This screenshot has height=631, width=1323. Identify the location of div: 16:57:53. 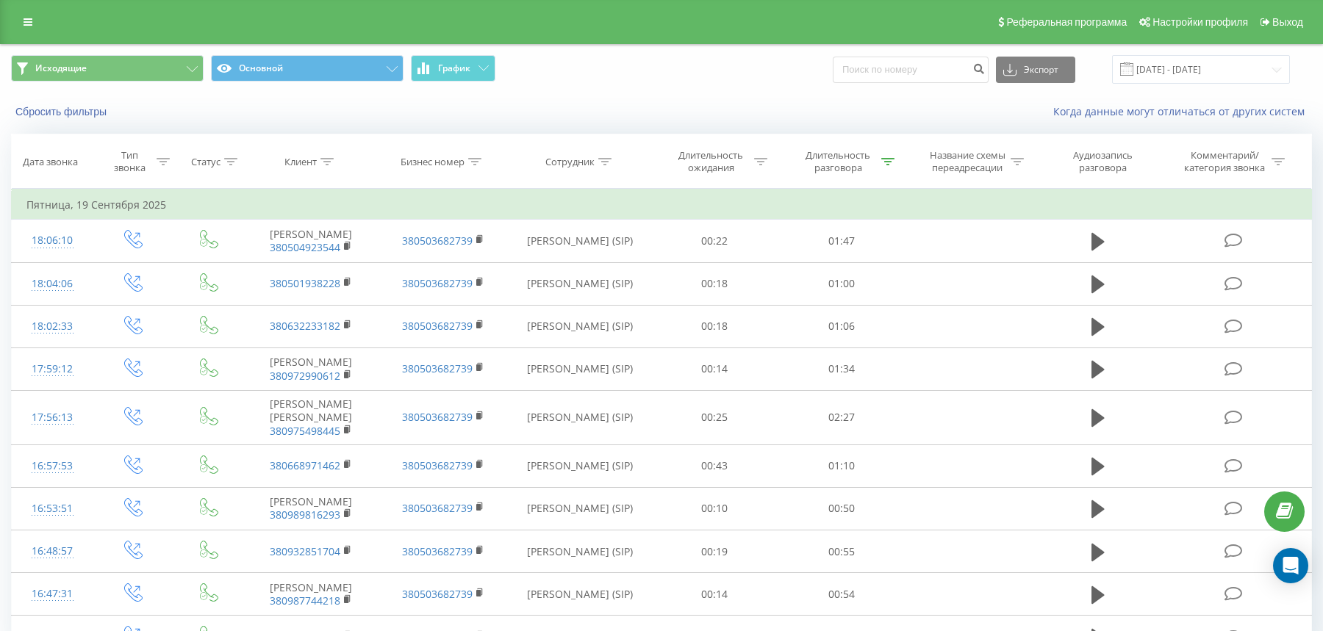
(52, 466).